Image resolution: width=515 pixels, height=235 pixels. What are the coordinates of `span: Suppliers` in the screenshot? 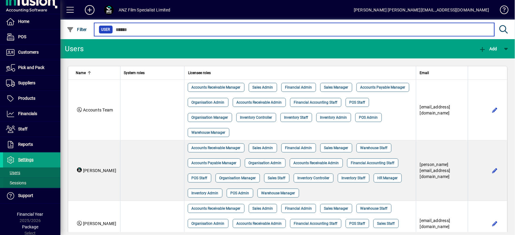 It's located at (27, 83).